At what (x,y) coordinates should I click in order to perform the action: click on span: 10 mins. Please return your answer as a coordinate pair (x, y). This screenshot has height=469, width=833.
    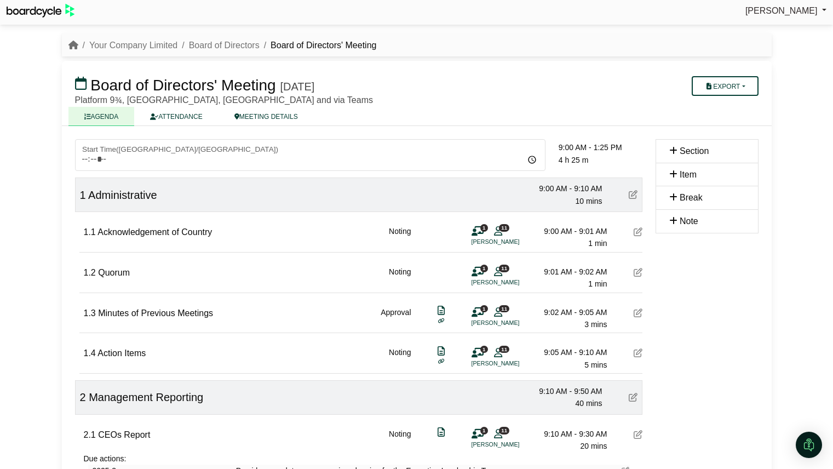
    Looking at the image, I should click on (588, 201).